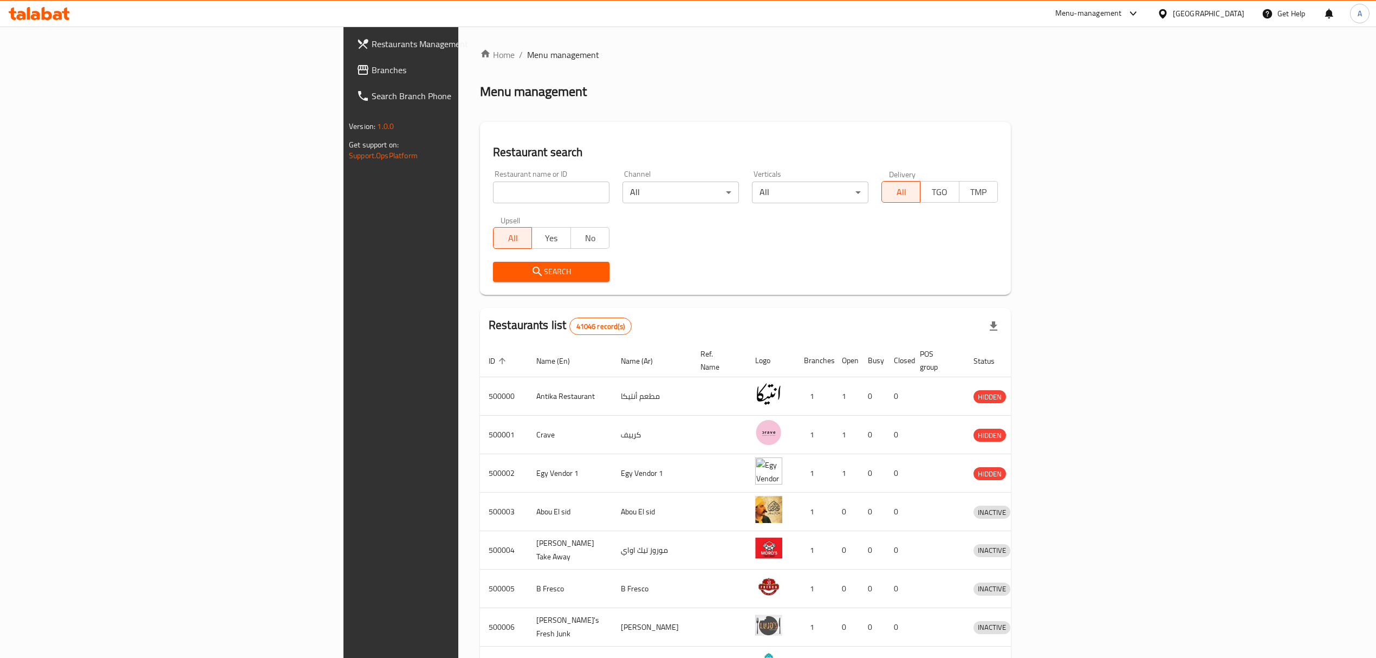  I want to click on label: Upsell, so click(510, 220).